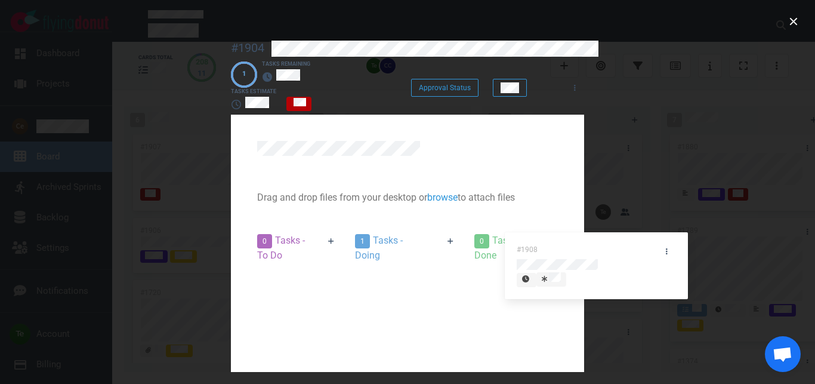 The width and height of the screenshot is (815, 384). I want to click on div: Tasks Estimate, so click(255, 92).